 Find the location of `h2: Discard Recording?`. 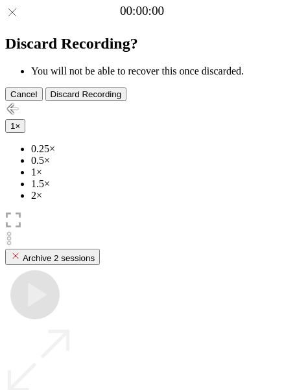

h2: Discard Recording? is located at coordinates (142, 43).